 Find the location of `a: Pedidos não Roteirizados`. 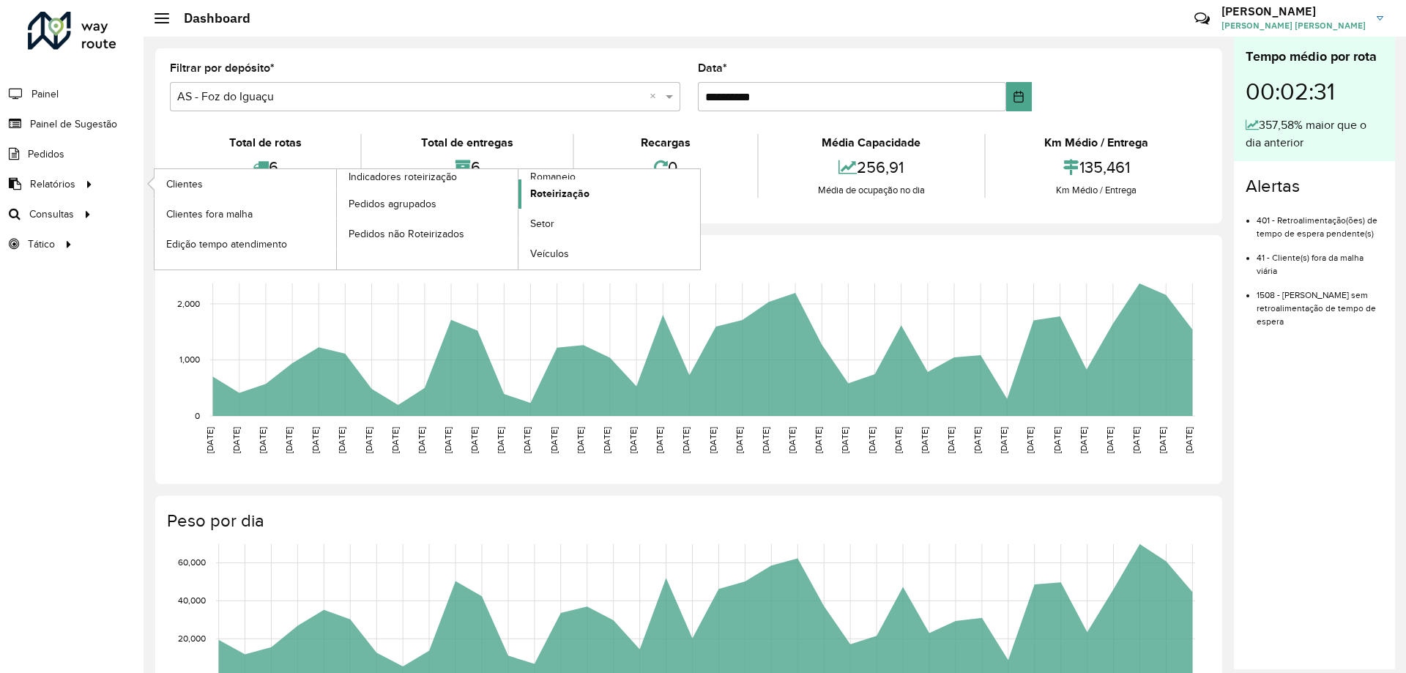

a: Pedidos não Roteirizados is located at coordinates (428, 234).